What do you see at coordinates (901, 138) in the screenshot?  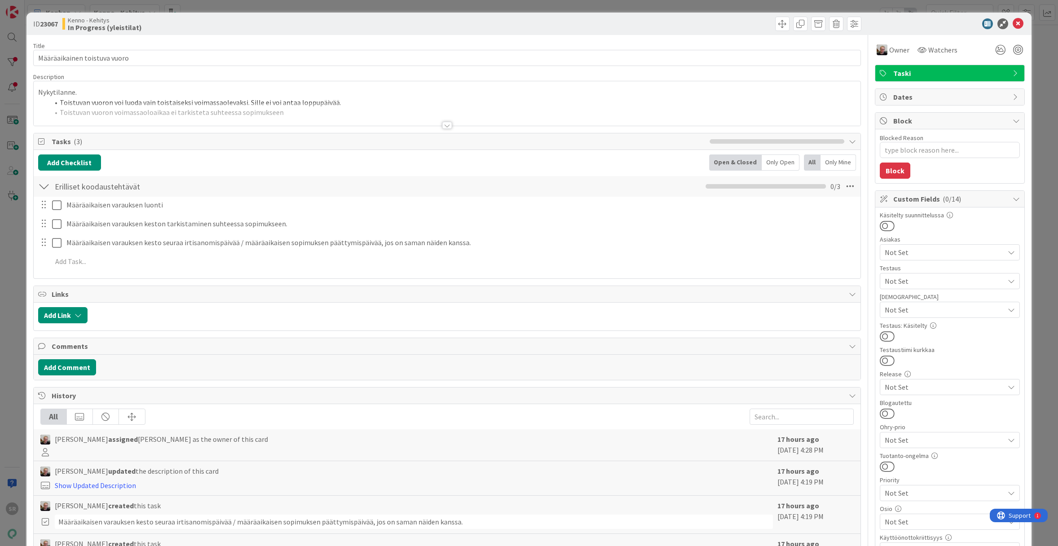 I see `label: Blocked Reason` at bounding box center [901, 138].